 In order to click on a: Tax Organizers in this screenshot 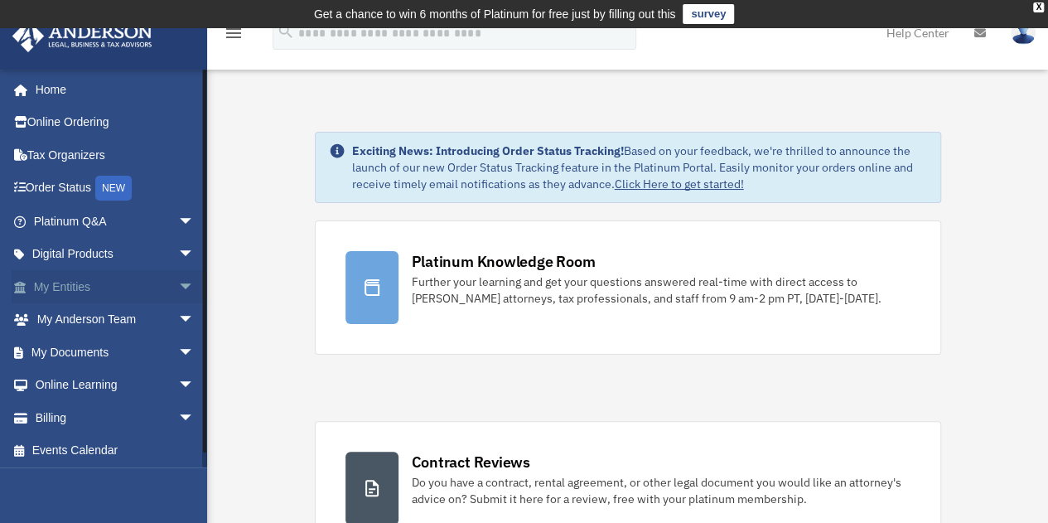, I will do `click(115, 155)`.